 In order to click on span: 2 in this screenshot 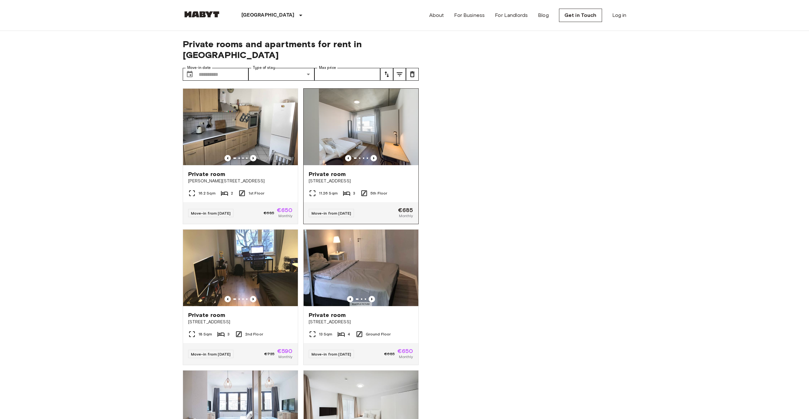, I will do `click(232, 193)`.